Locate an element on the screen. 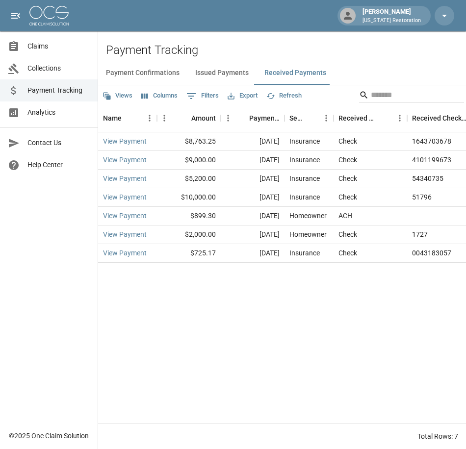 This screenshot has width=466, height=449. div: $9,000.00 is located at coordinates (189, 160).